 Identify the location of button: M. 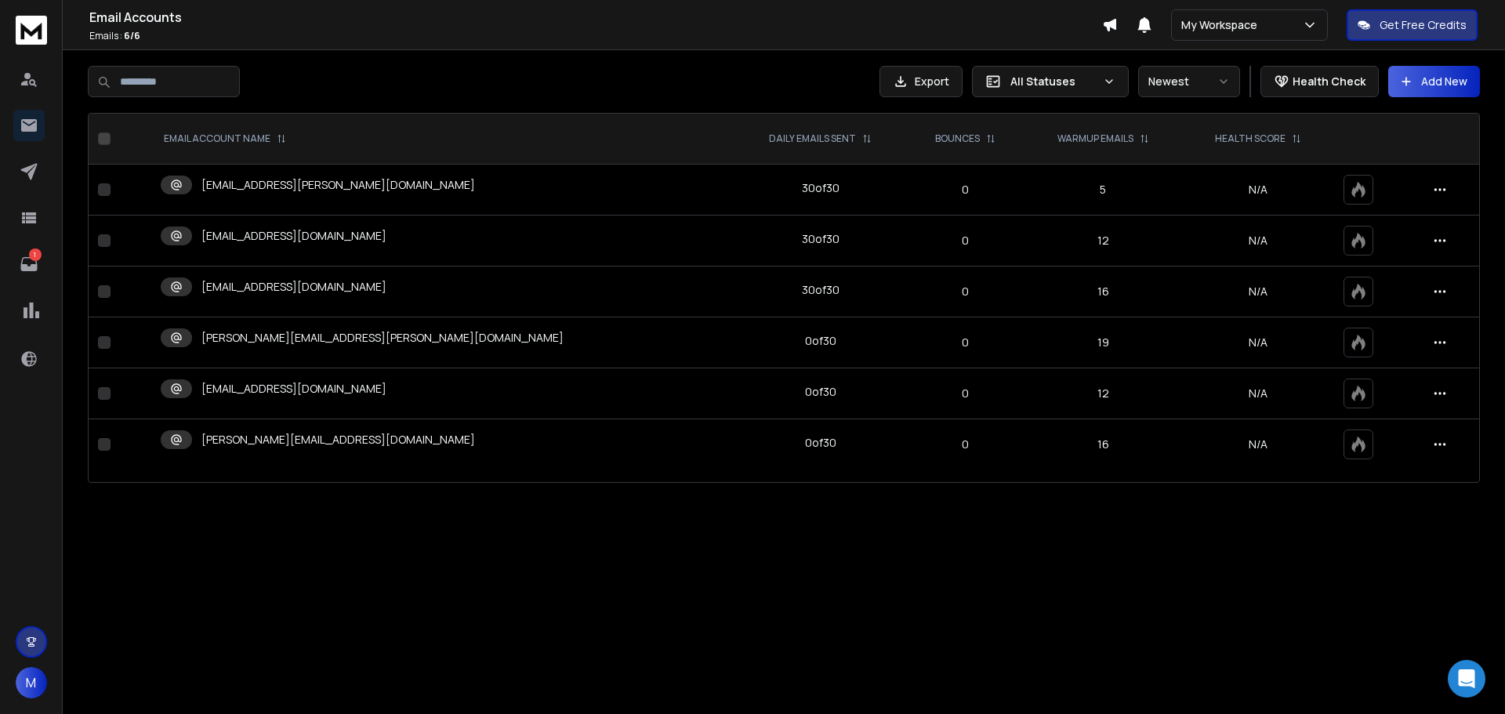
(31, 683).